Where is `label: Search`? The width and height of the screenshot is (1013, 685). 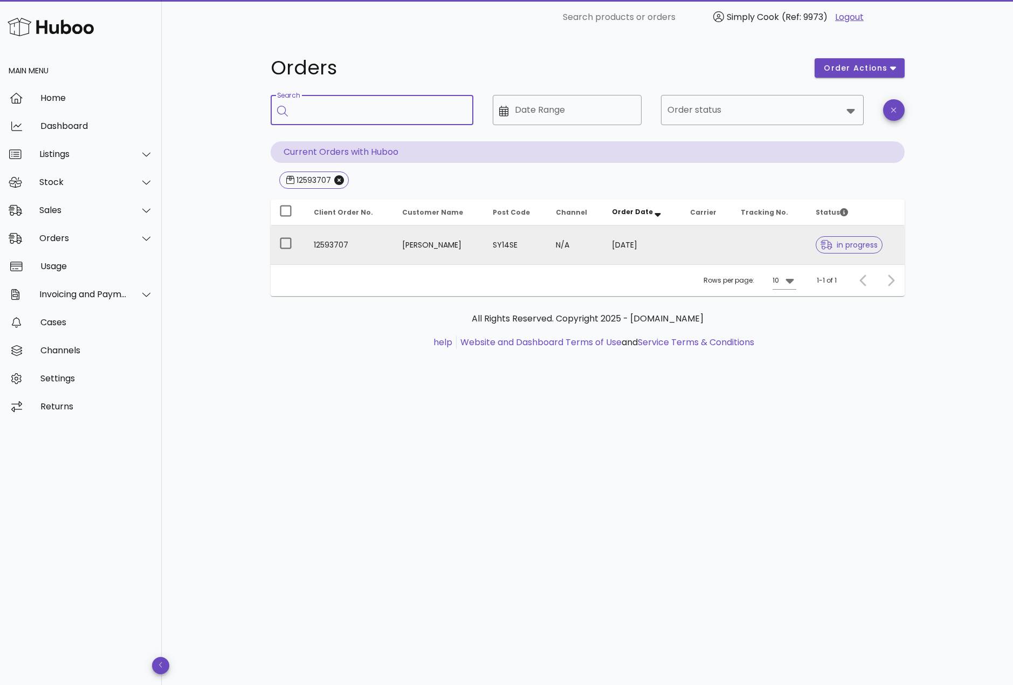
label: Search is located at coordinates (289, 95).